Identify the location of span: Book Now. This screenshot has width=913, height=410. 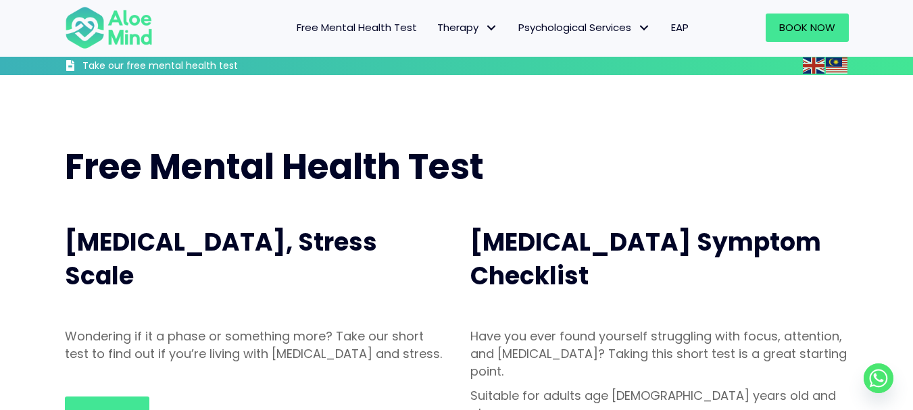
(807, 27).